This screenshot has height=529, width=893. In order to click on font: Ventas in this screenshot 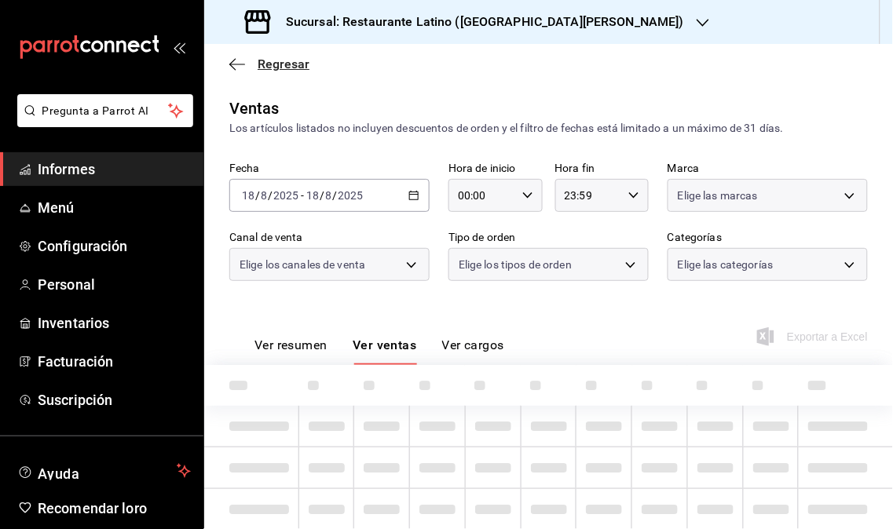, I will do `click(254, 108)`.